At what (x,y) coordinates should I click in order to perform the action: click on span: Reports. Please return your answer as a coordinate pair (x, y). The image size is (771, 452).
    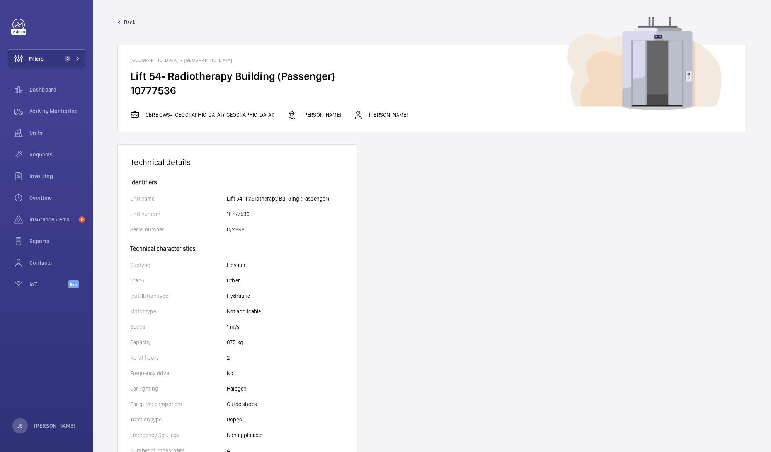
    Looking at the image, I should click on (57, 241).